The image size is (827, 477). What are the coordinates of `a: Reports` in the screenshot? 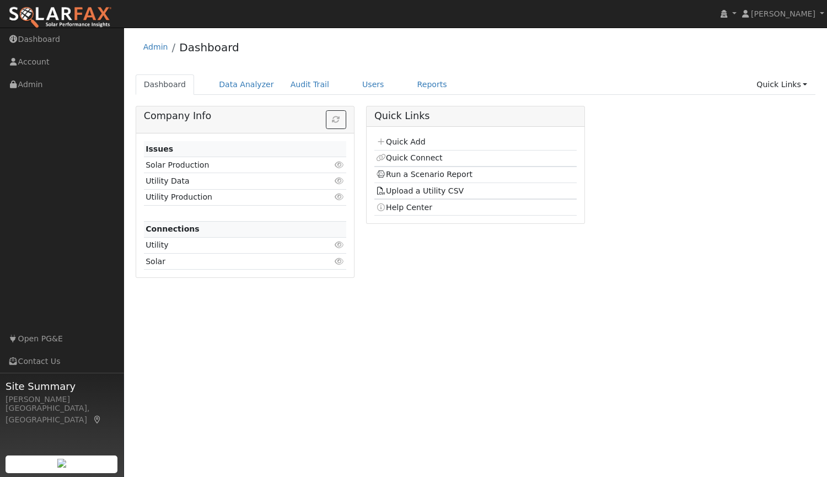 It's located at (432, 84).